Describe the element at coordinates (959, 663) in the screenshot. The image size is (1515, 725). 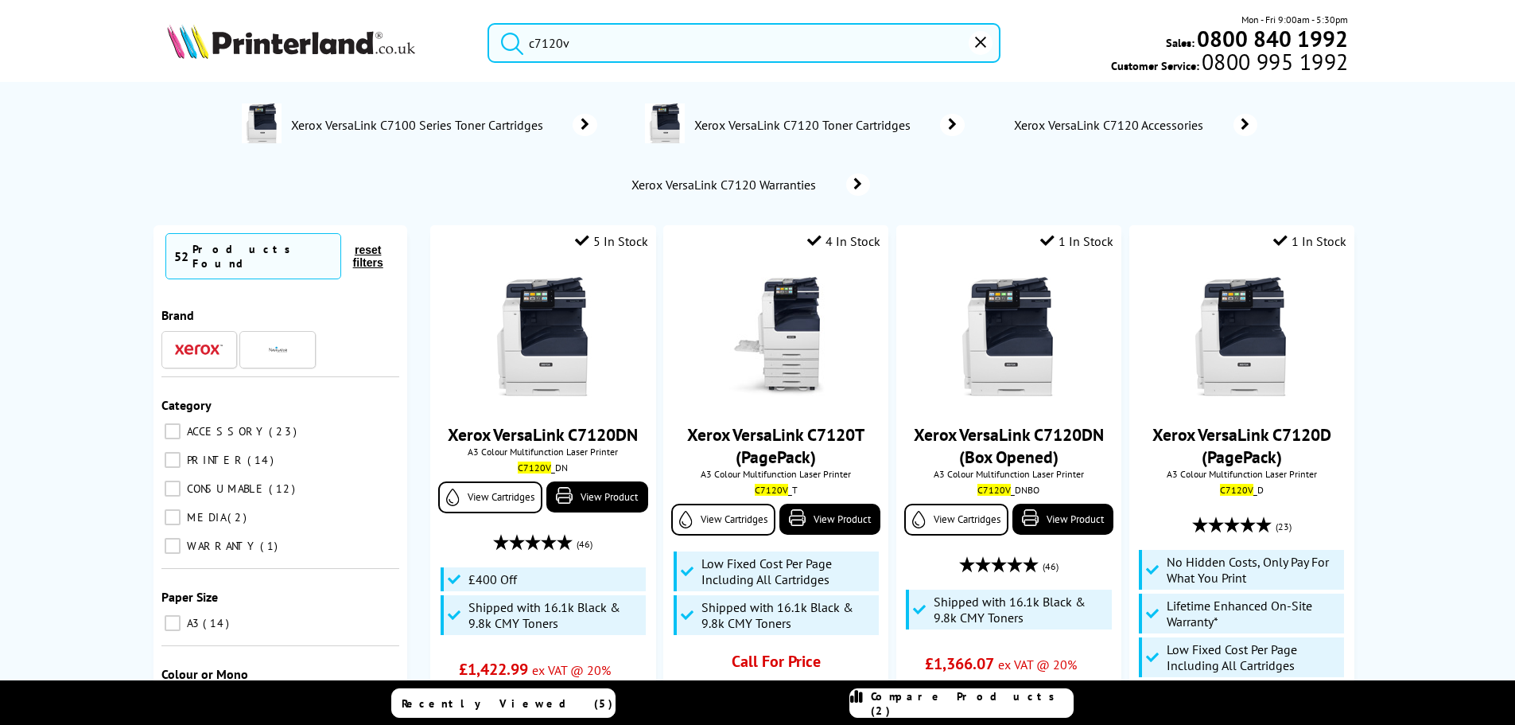
I see `span: £1,366.07` at that location.